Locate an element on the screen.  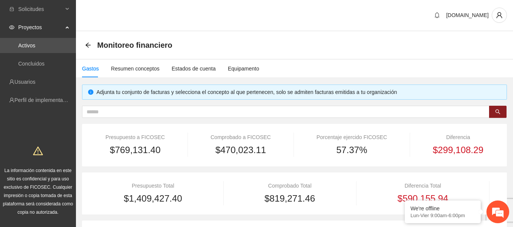
span: $590,155.94 is located at coordinates (422, 199).